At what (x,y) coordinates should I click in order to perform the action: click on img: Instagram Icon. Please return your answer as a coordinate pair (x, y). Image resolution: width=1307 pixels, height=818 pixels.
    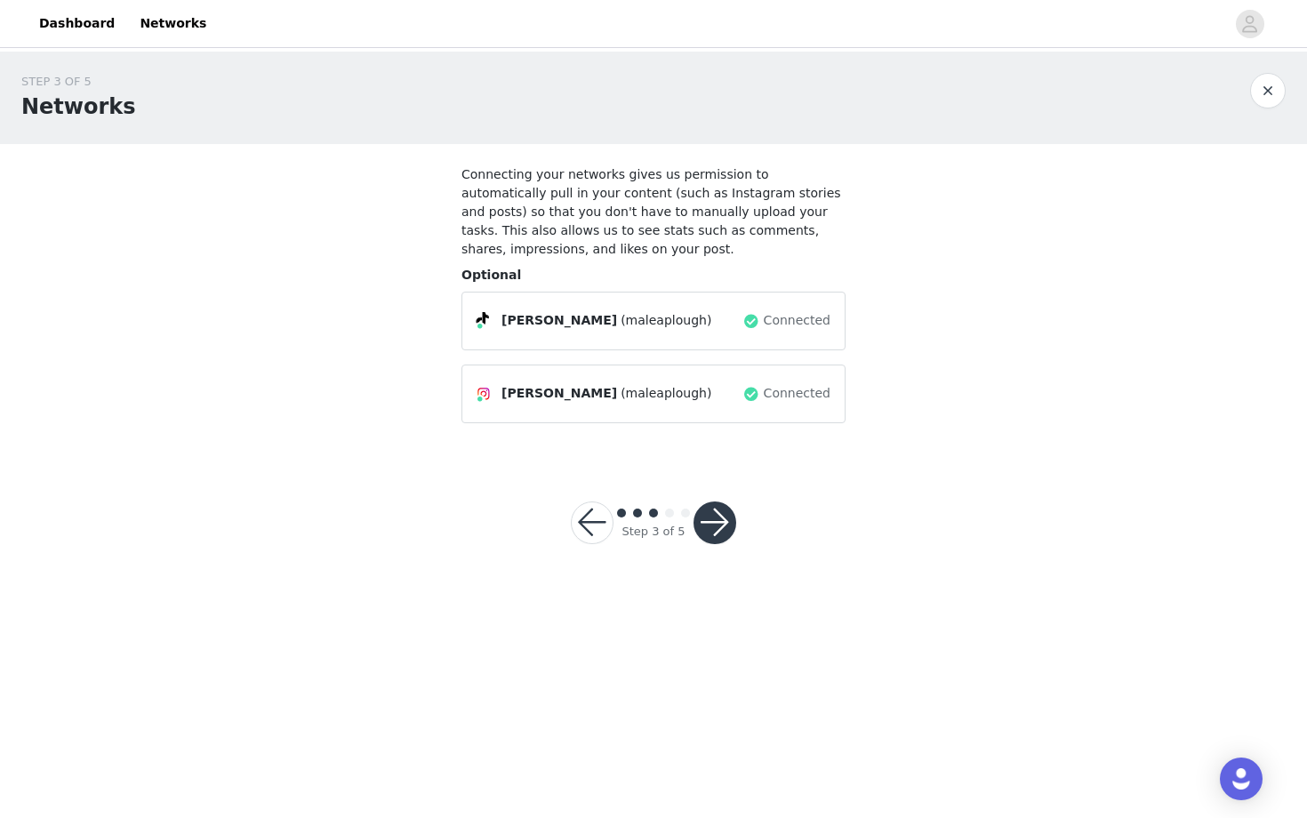
    Looking at the image, I should click on (484, 394).